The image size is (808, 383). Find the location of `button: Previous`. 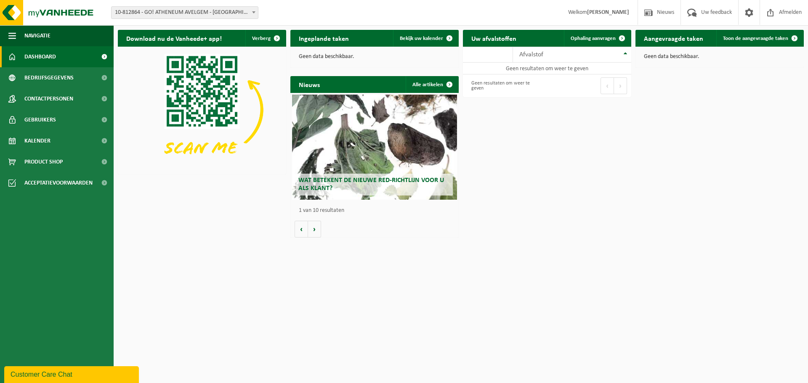

button: Previous is located at coordinates (607, 86).